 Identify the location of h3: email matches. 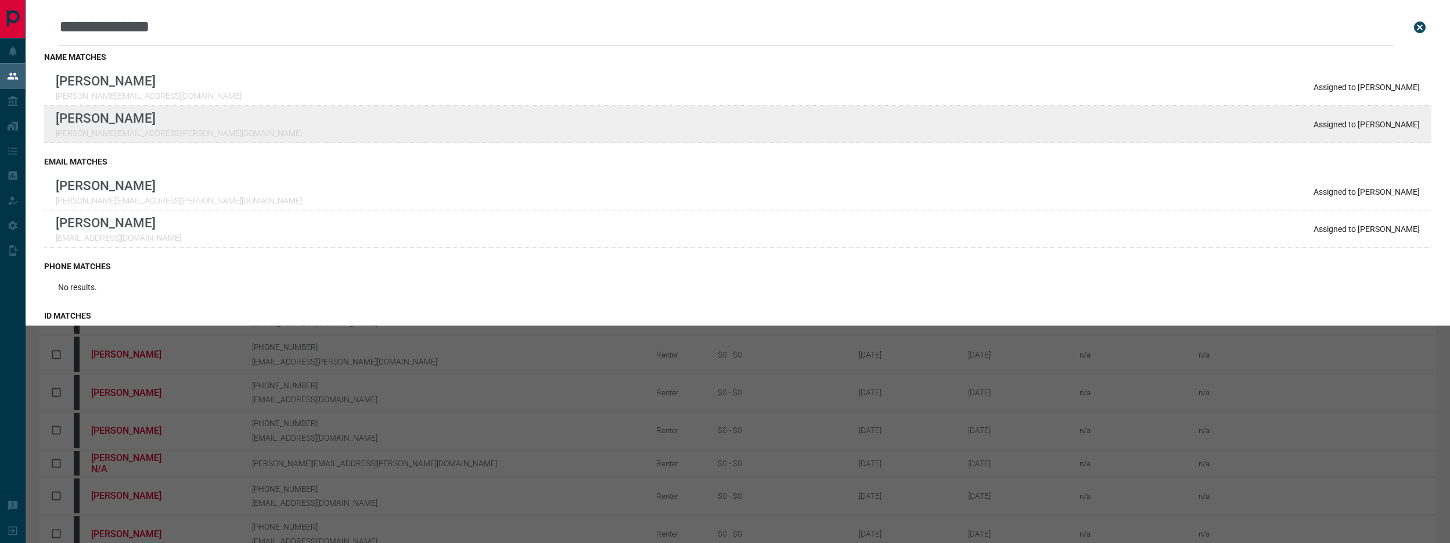
(738, 161).